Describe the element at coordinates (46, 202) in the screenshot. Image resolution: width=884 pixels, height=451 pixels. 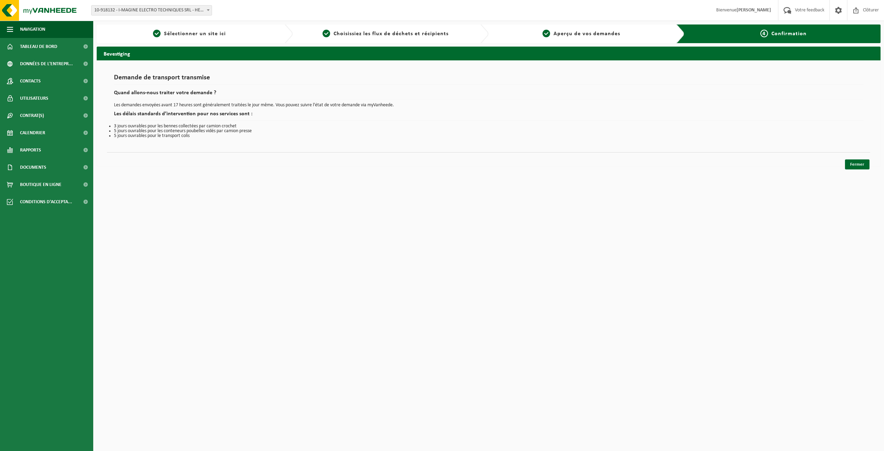
I see `span: Conditions d'accepta...` at that location.